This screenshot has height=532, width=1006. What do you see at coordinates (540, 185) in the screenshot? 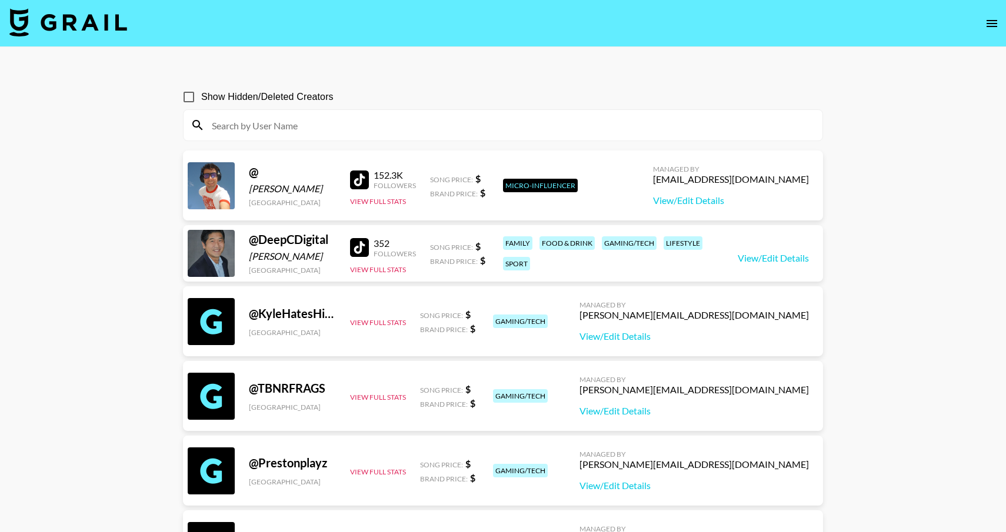
I see `div: Micro-Influencer` at bounding box center [540, 185].